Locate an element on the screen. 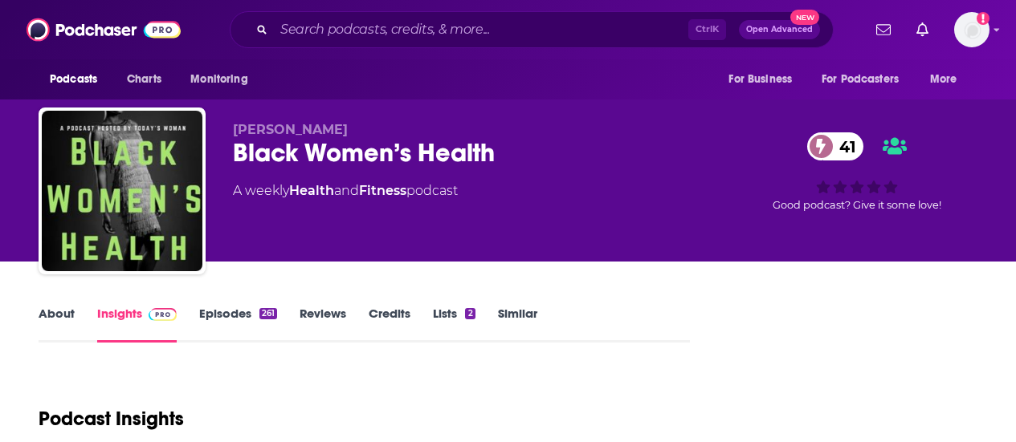 This screenshot has height=442, width=1016. span: Monitoring is located at coordinates (218, 79).